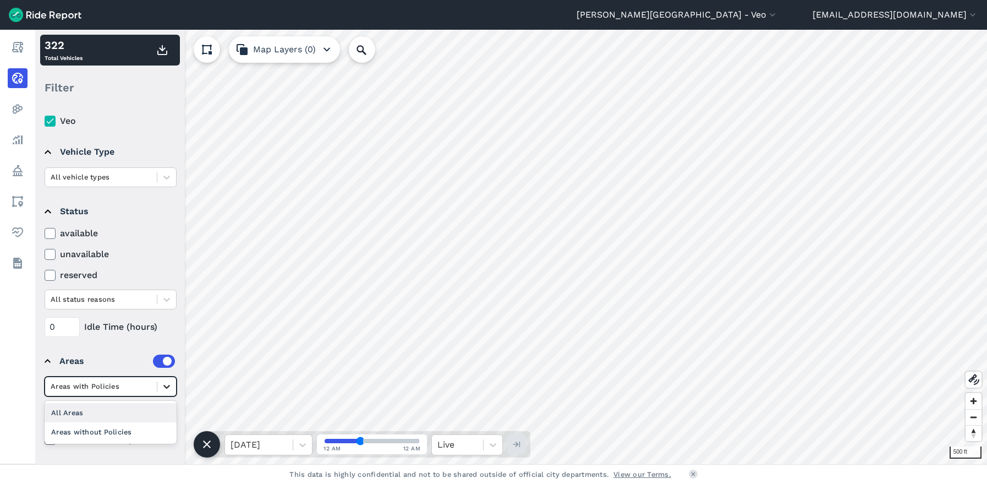 The height and width of the screenshot is (484, 987). Describe the element at coordinates (285, 50) in the screenshot. I see `button: Map Layers (0)` at that location.